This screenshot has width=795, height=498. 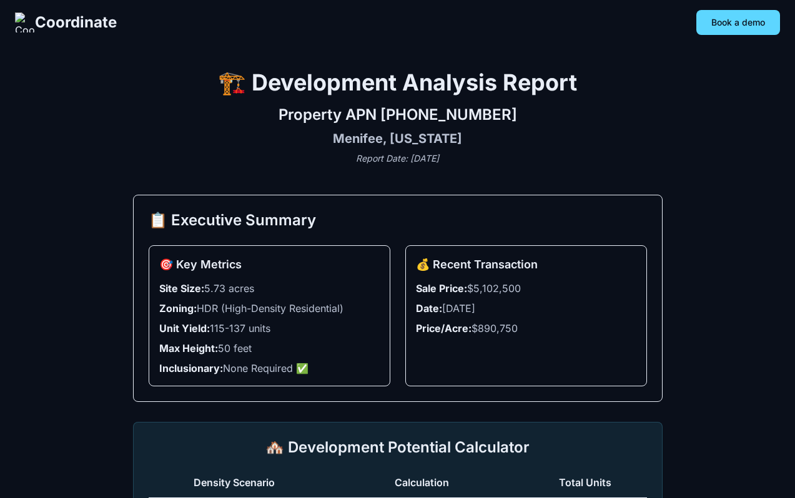 I want to click on li: 115-137 units, so click(x=269, y=328).